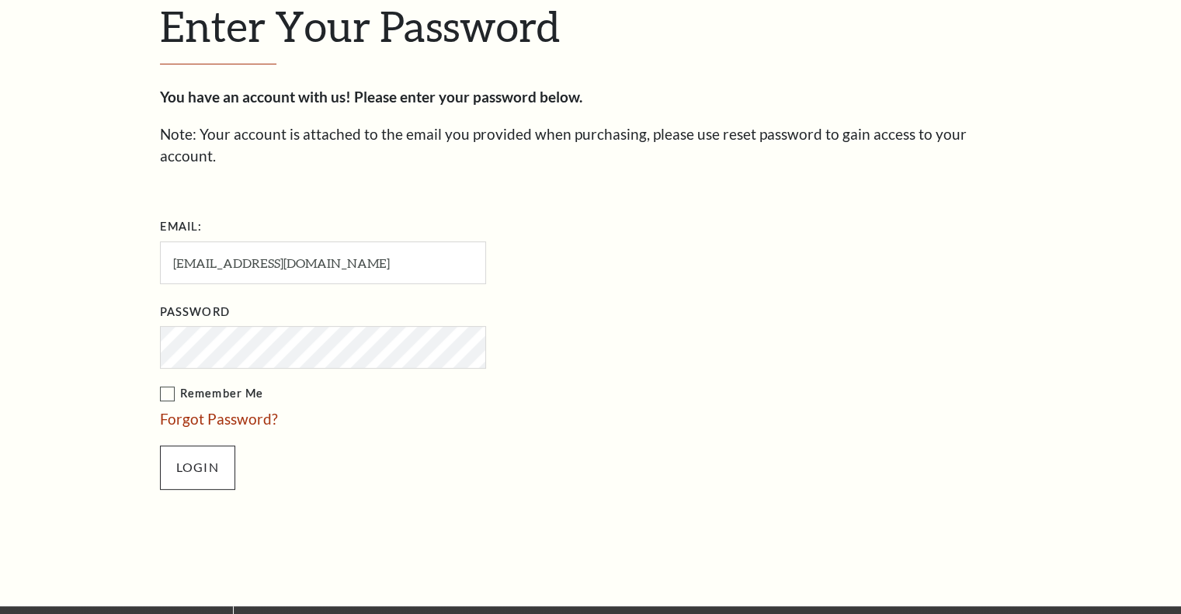  What do you see at coordinates (359, 26) in the screenshot?
I see `span: Enter Your Password` at bounding box center [359, 26].